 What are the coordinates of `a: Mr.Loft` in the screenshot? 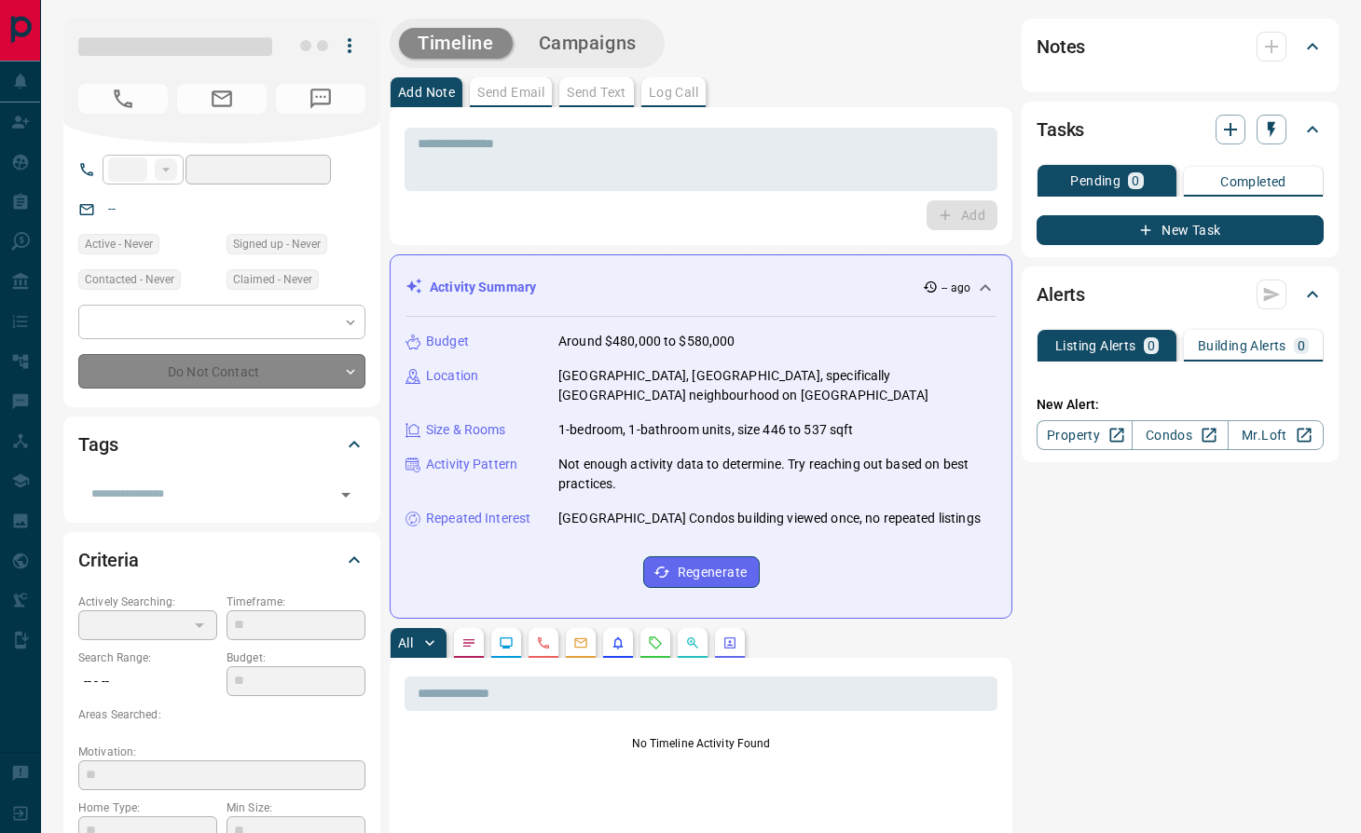 It's located at (1275, 435).